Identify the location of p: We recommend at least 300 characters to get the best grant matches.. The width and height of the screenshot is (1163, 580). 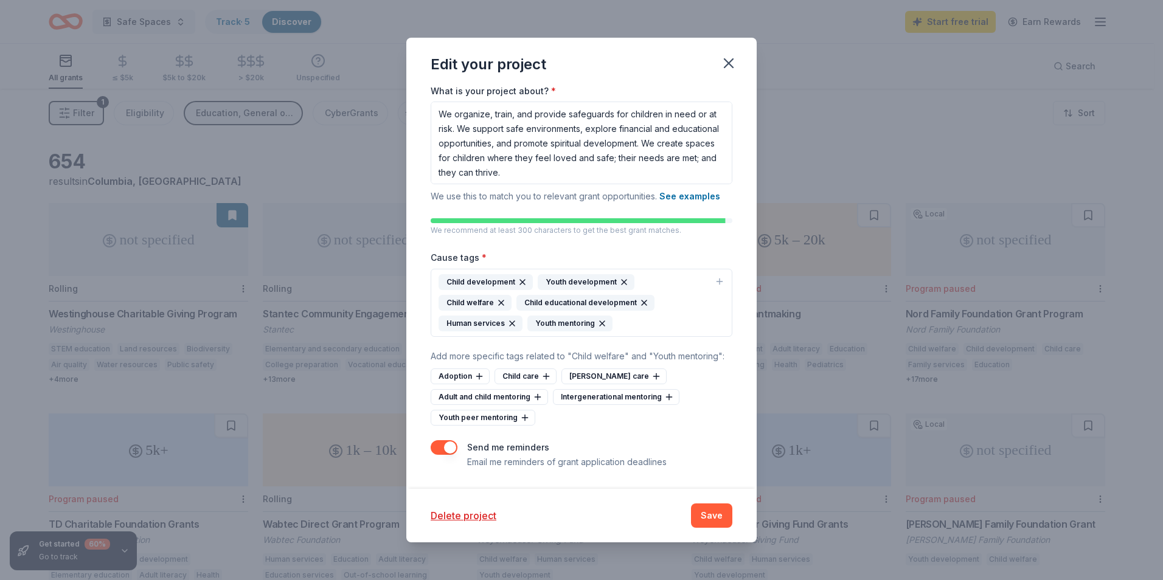
(581, 230).